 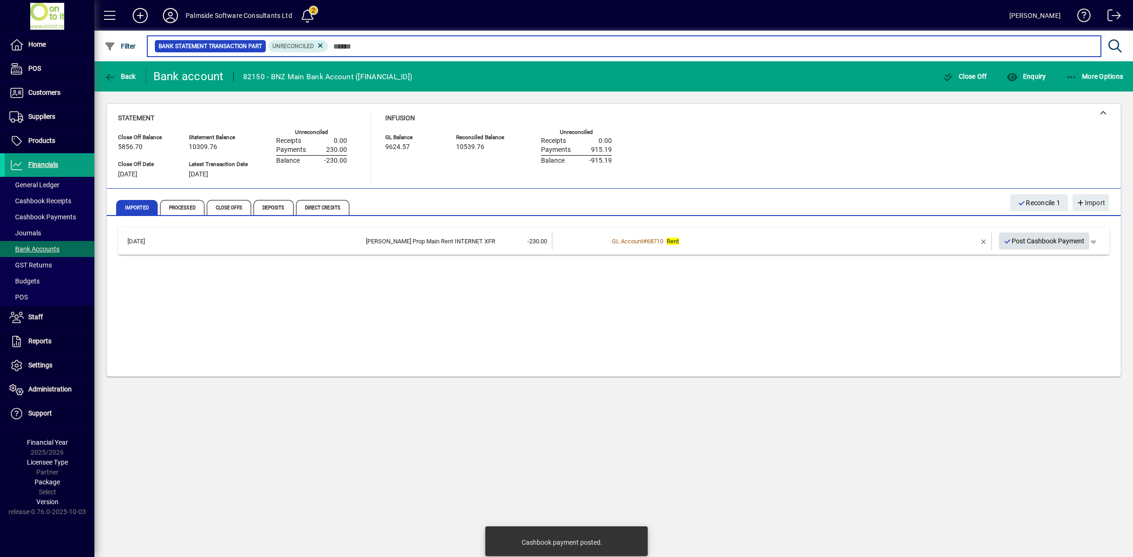 I want to click on a: Products, so click(x=50, y=141).